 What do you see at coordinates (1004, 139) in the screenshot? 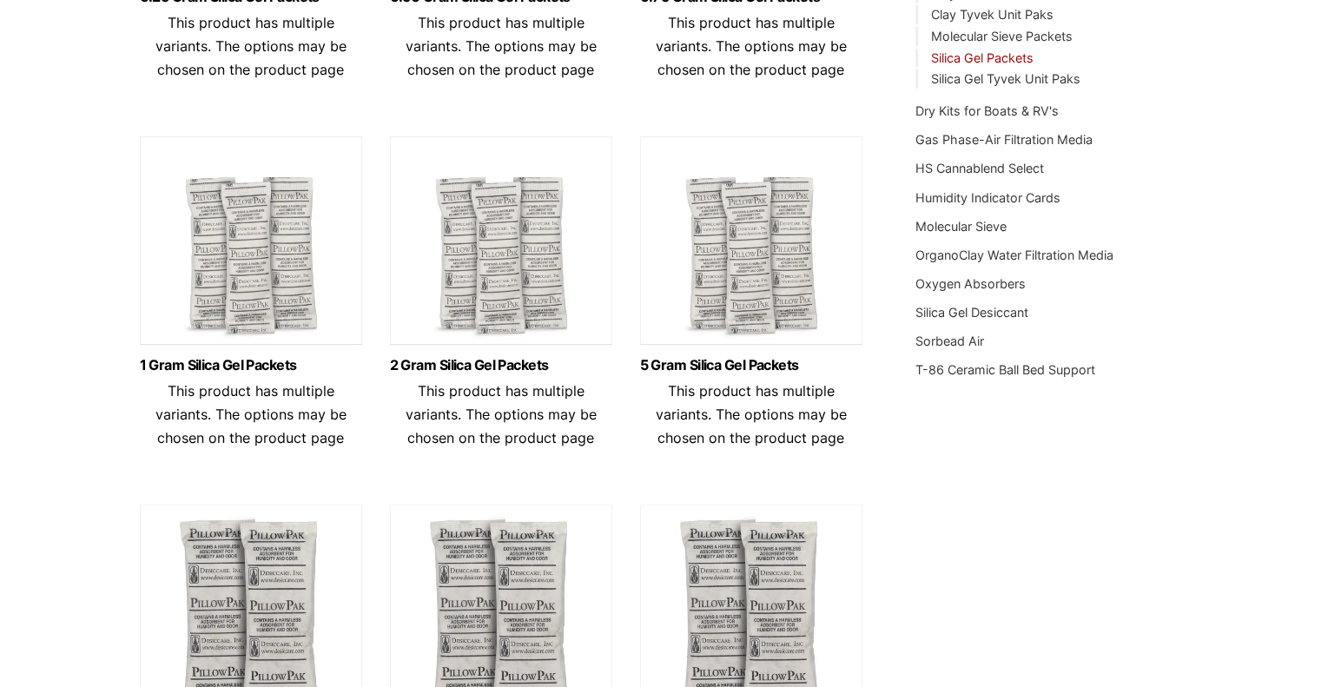
I see `a: Gas Phase-Air Filtration Media` at bounding box center [1004, 139].